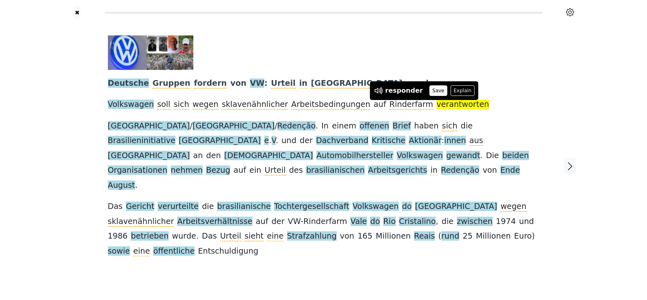  What do you see at coordinates (374, 126) in the screenshot?
I see `span: offenen` at bounding box center [374, 126].